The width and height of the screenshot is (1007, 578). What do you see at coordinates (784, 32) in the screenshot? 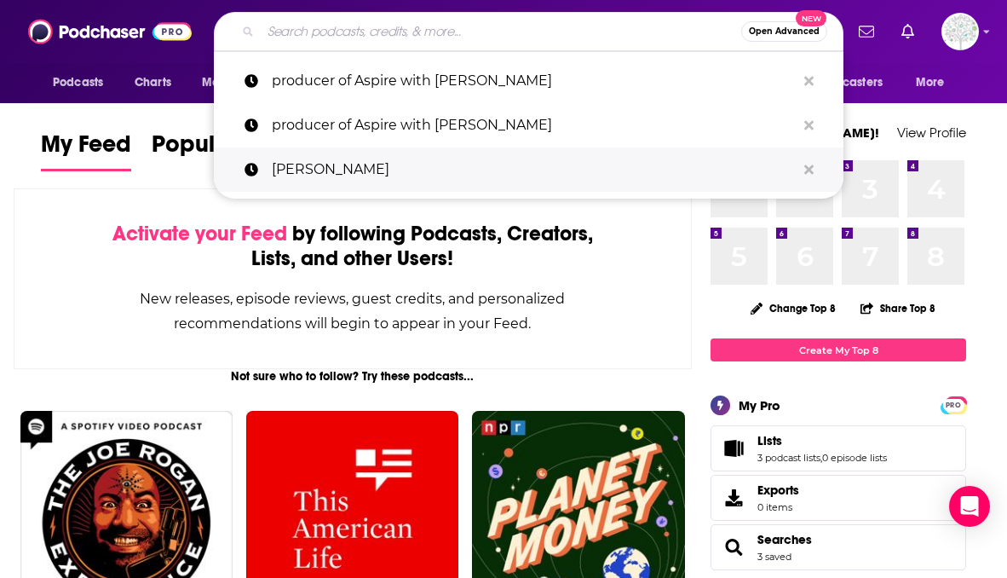
I see `span: Open Advanced` at bounding box center [784, 32].